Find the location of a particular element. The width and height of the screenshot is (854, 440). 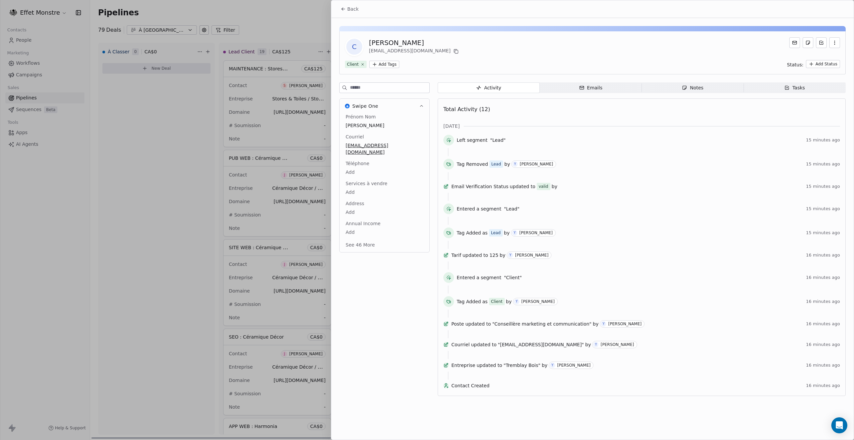

button: Swipe OneSwipe One is located at coordinates (384, 106).